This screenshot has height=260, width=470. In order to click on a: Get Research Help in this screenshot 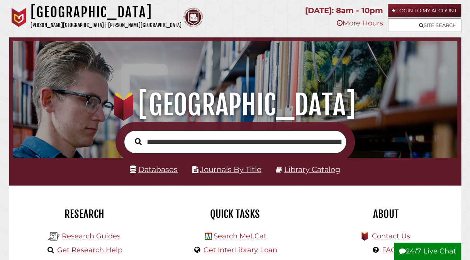, I will do `click(90, 250)`.